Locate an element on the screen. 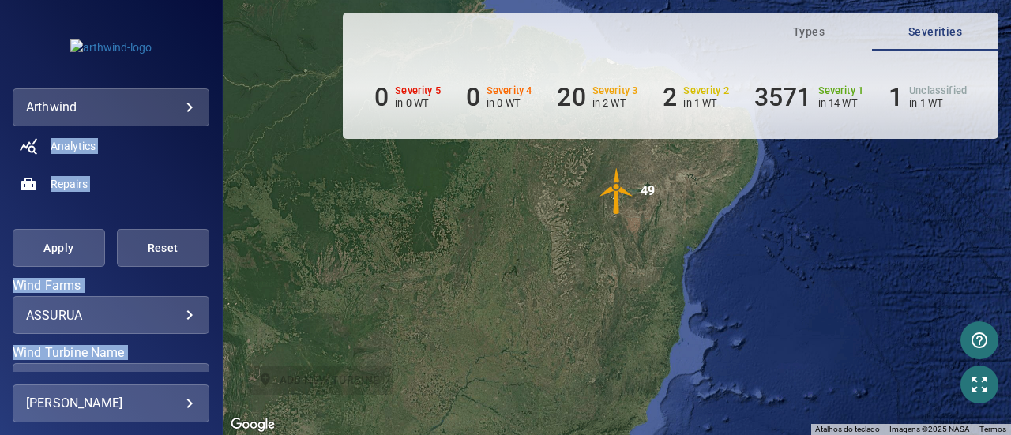 Image resolution: width=1011 pixels, height=435 pixels. h6: Severity 1 is located at coordinates (841, 91).